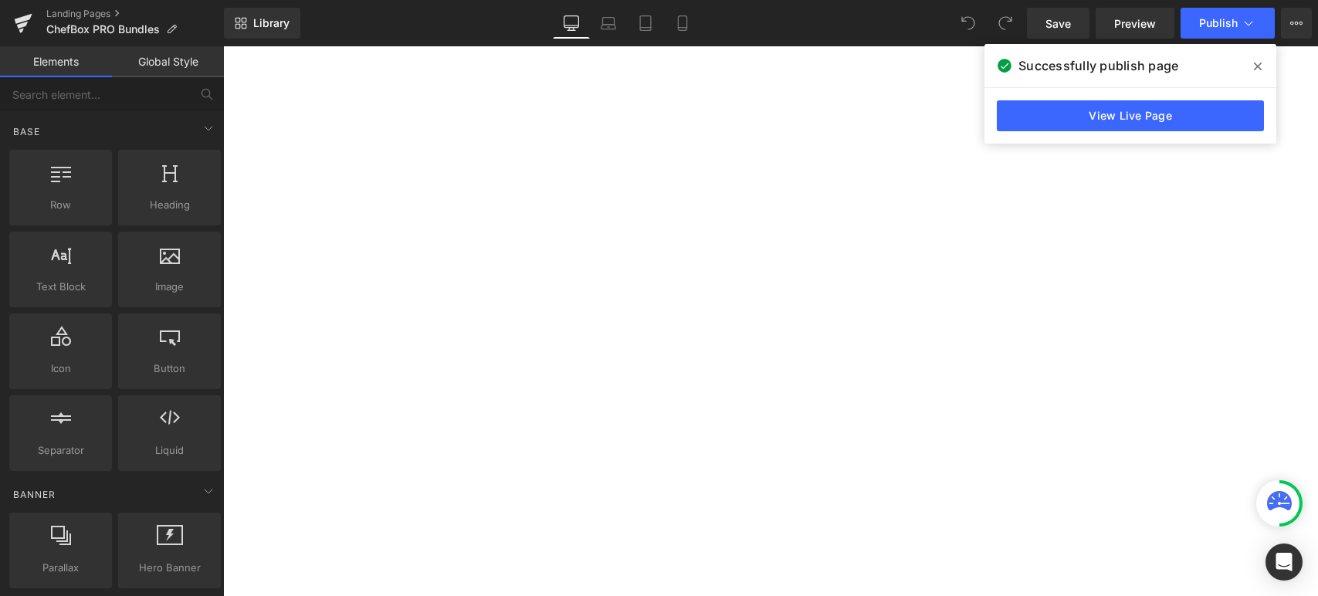 Image resolution: width=1318 pixels, height=596 pixels. Describe the element at coordinates (1296, 23) in the screenshot. I see `button: More` at that location.